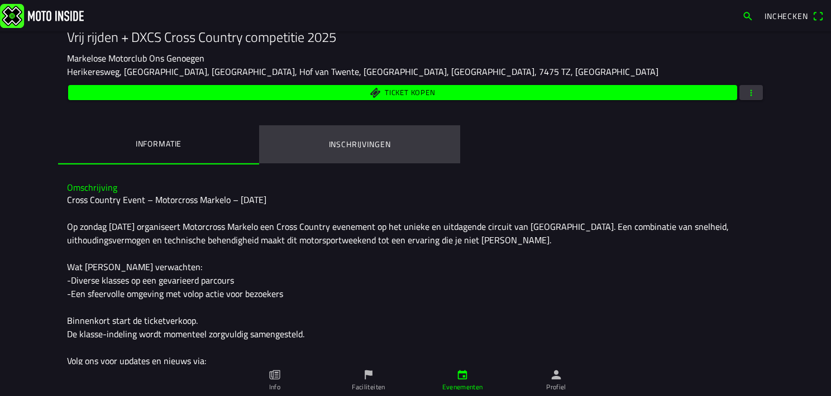 This screenshot has height=396, width=831. What do you see at coordinates (136, 58) in the screenshot?
I see `ion-text: Markelose Motorclub Ons Genoegen` at bounding box center [136, 58].